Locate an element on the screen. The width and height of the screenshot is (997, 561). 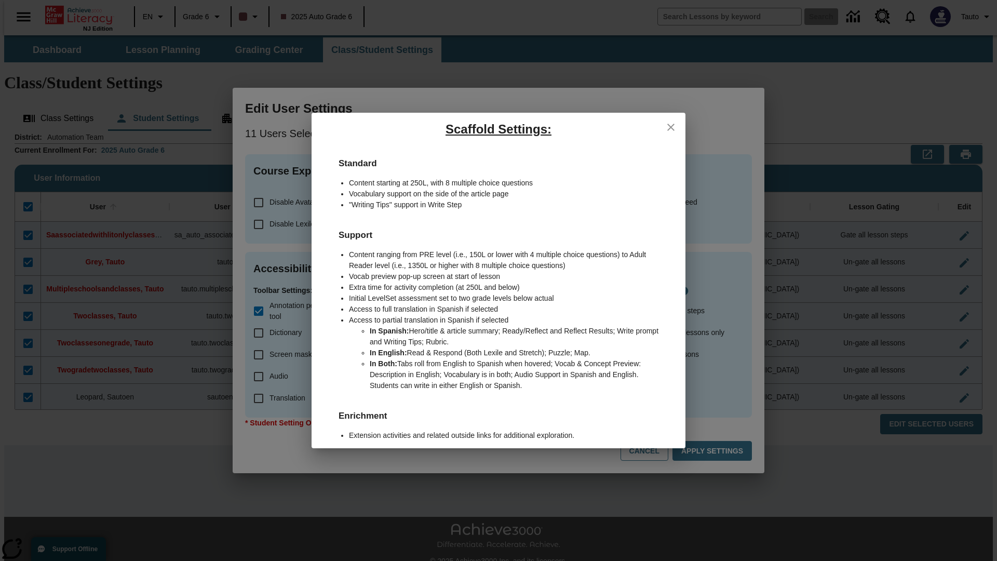
li: Content starting at 250L, with 8 multiple choice questions is located at coordinates (509, 183).